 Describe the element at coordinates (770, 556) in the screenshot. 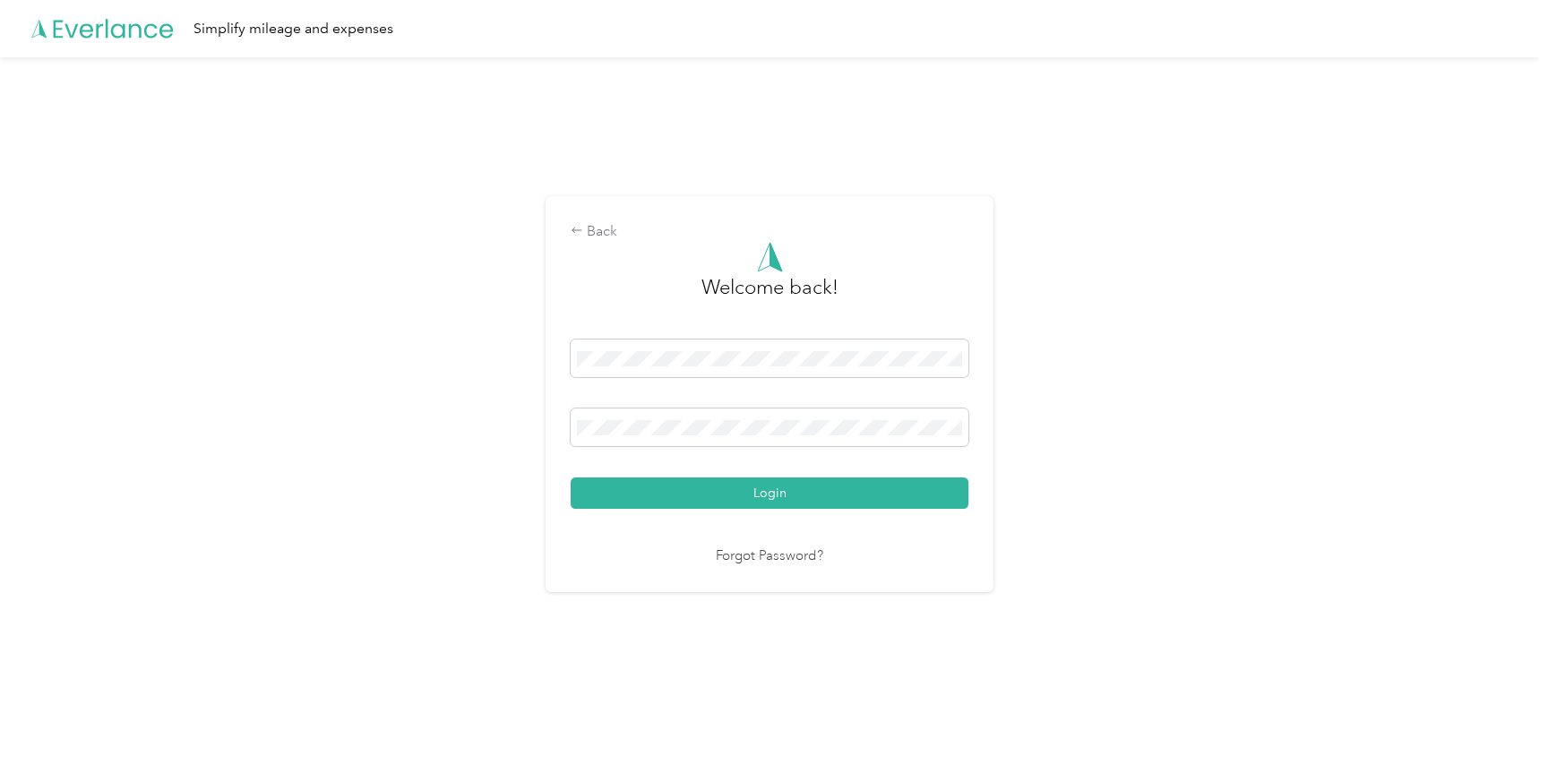

I see `a: Forgot Password?` at that location.